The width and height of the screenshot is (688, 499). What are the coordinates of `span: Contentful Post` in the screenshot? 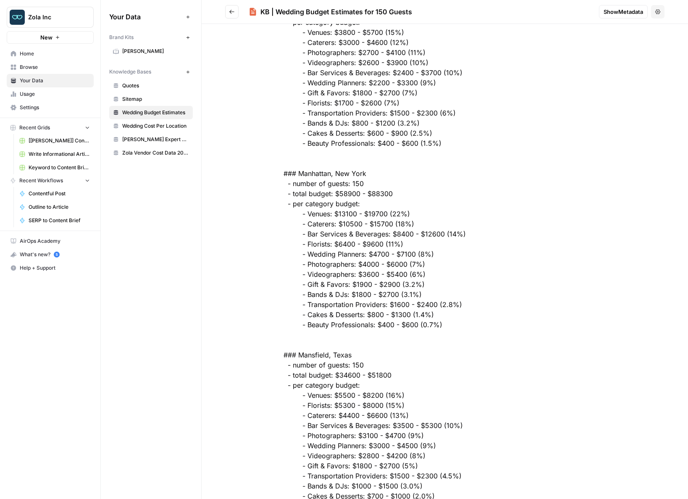 It's located at (59, 194).